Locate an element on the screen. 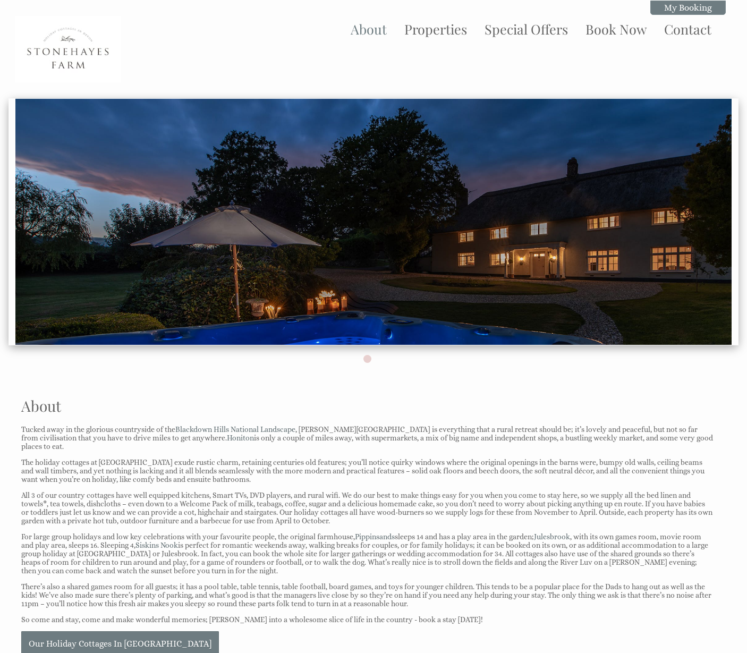 This screenshot has width=747, height=653. a: Properties is located at coordinates (436, 29).